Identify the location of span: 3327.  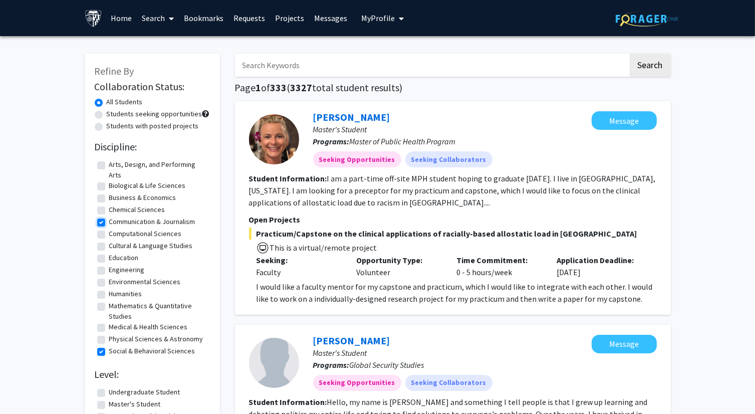
(301, 87).